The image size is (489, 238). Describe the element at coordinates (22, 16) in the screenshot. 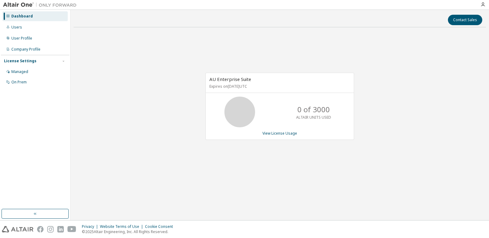

I see `div: Dashboard` at that location.